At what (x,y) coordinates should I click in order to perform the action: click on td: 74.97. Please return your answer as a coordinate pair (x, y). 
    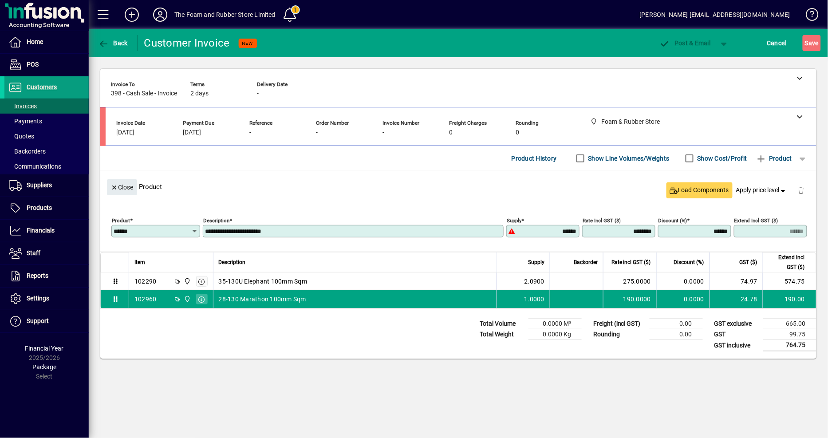
    Looking at the image, I should click on (736, 281).